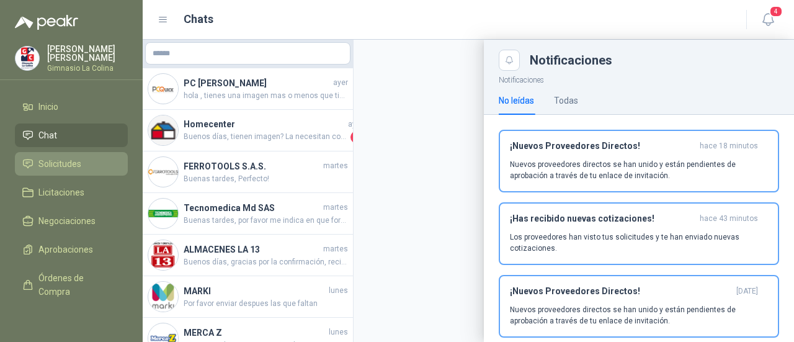 This screenshot has width=794, height=342. Describe the element at coordinates (71, 192) in the screenshot. I see `a: Licitaciones` at that location.